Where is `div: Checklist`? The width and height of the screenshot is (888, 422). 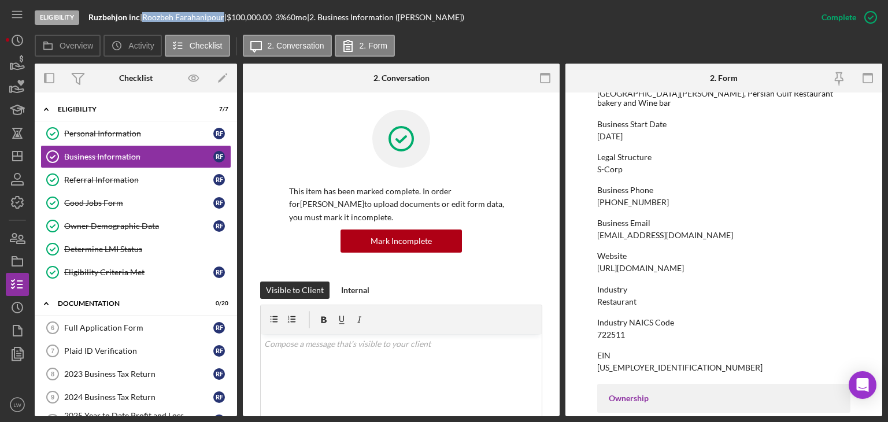
div: Checklist is located at coordinates (136, 78).